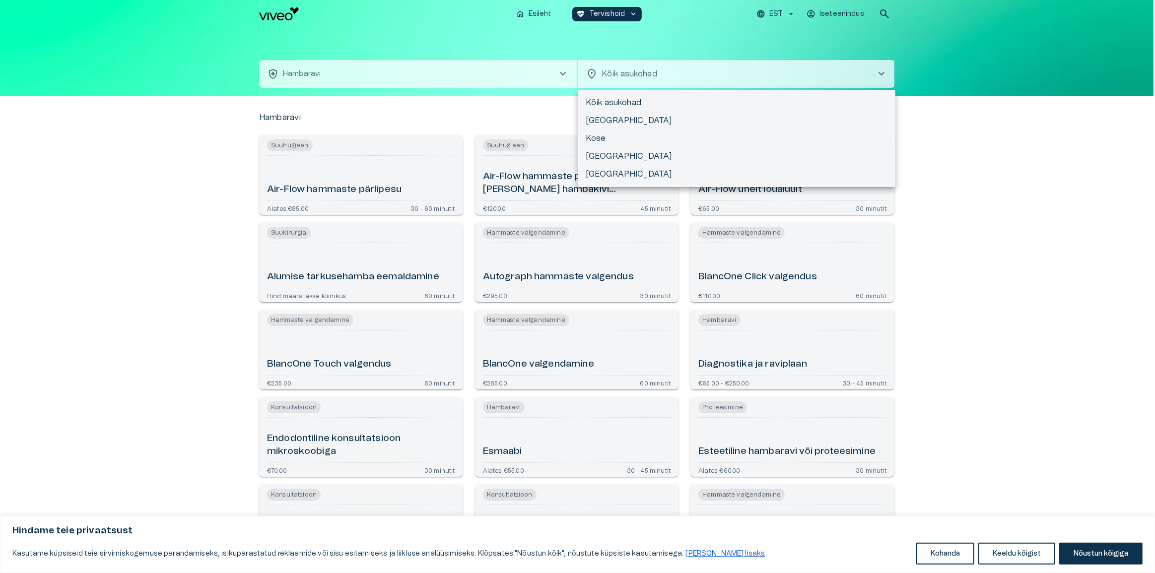 This screenshot has width=1155, height=573. Describe the element at coordinates (737, 139) in the screenshot. I see `li: Kose` at that location.